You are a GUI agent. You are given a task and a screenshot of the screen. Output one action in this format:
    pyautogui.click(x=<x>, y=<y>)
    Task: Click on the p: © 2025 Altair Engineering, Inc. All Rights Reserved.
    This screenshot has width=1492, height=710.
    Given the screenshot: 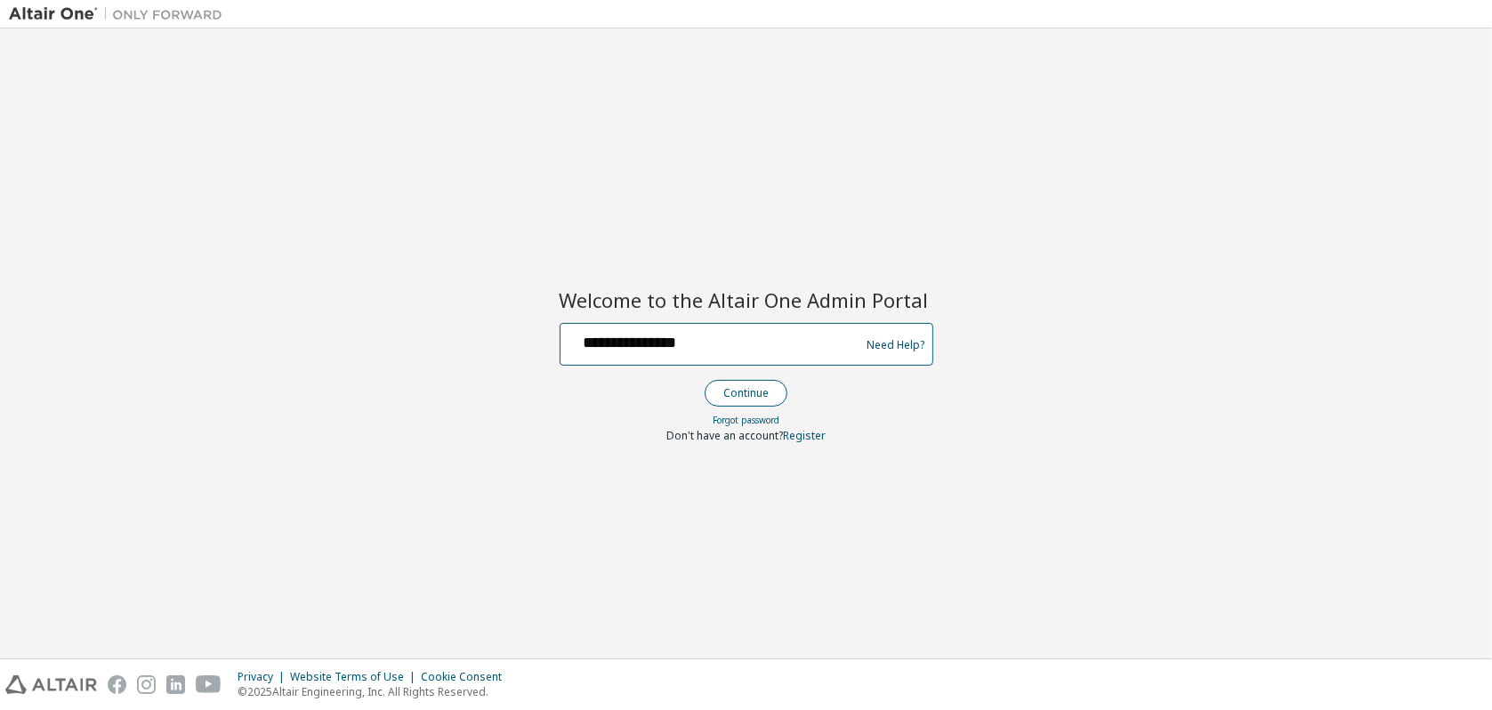 What is the action you would take?
    pyautogui.click(x=374, y=691)
    